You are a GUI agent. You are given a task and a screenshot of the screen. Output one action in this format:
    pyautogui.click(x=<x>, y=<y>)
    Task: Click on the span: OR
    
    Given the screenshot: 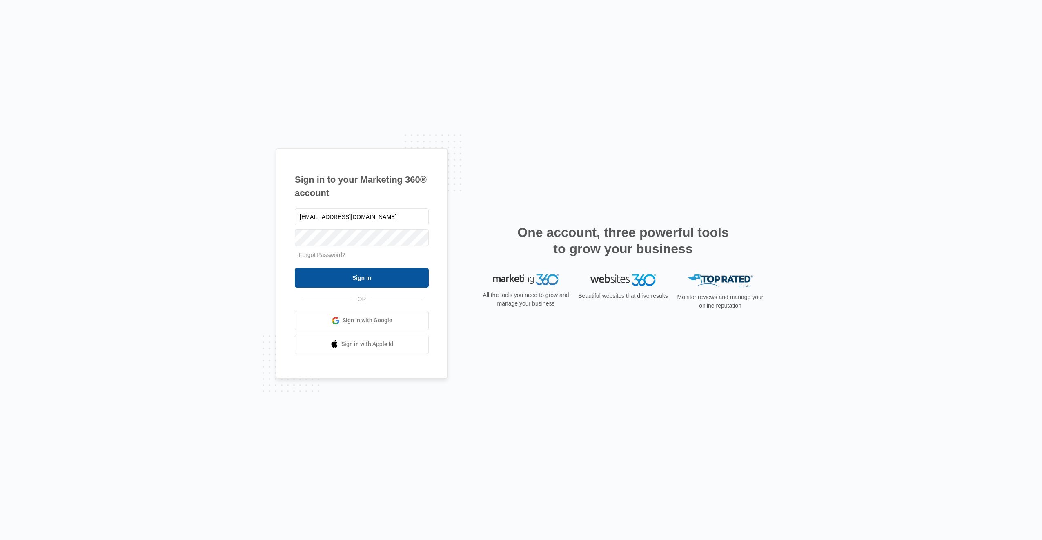 What is the action you would take?
    pyautogui.click(x=362, y=299)
    